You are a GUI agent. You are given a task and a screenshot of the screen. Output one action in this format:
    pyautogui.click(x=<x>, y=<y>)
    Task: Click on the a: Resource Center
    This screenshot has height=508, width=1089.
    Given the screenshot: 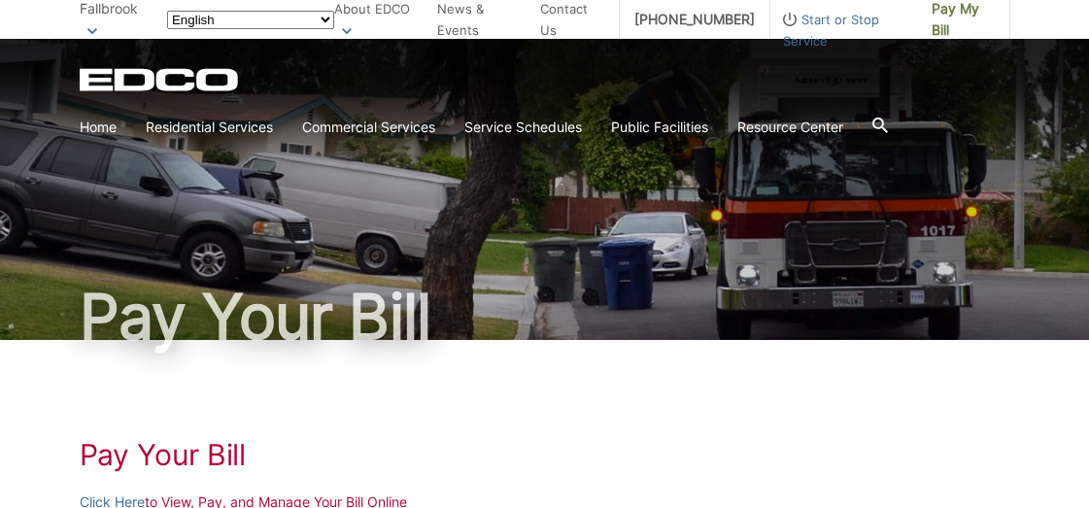 What is the action you would take?
    pyautogui.click(x=790, y=127)
    